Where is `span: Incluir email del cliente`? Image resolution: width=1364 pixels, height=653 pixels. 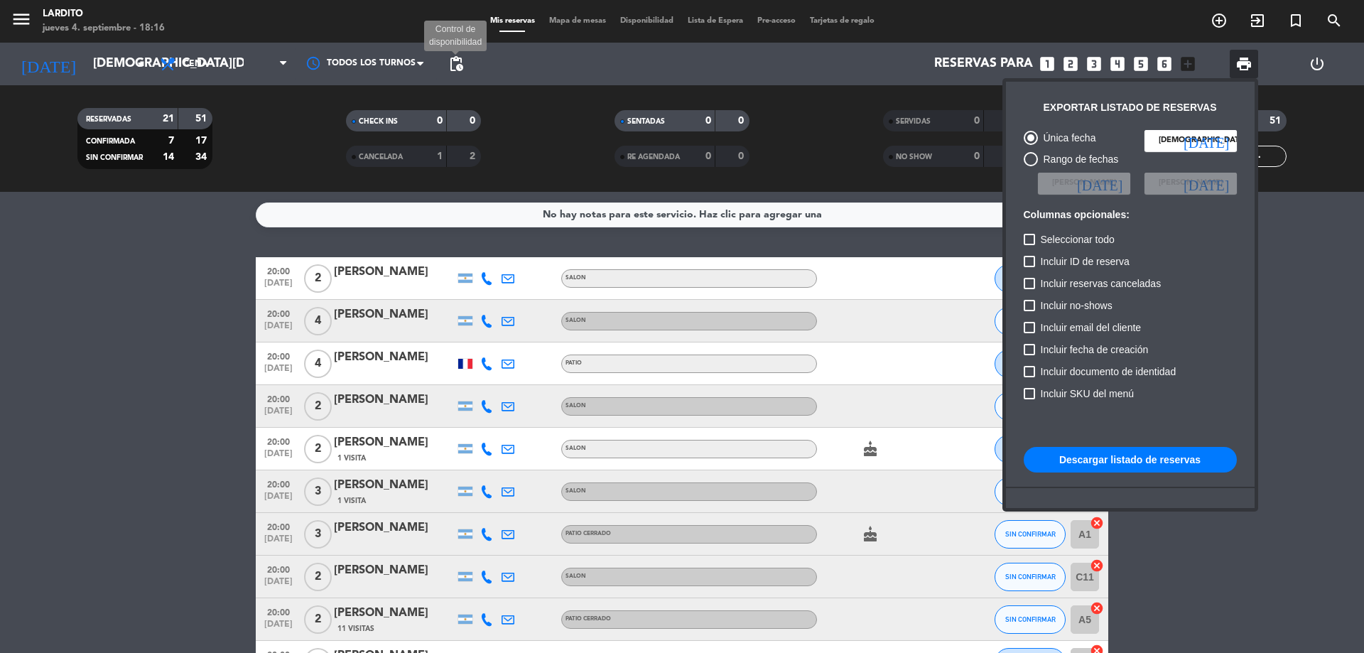 span: Incluir email del cliente is located at coordinates (1091, 328).